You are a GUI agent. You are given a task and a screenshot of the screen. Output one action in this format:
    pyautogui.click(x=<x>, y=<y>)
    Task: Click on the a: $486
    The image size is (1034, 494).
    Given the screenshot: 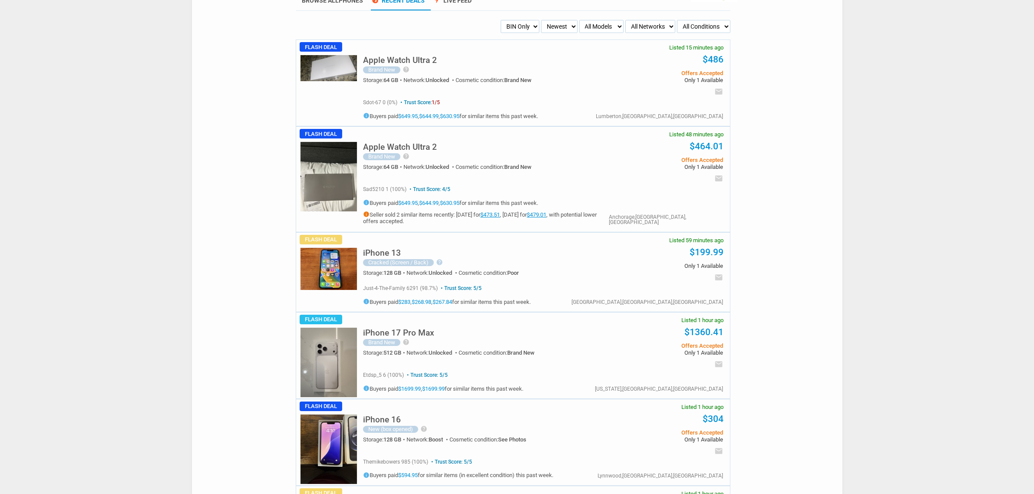 What is the action you would take?
    pyautogui.click(x=713, y=59)
    